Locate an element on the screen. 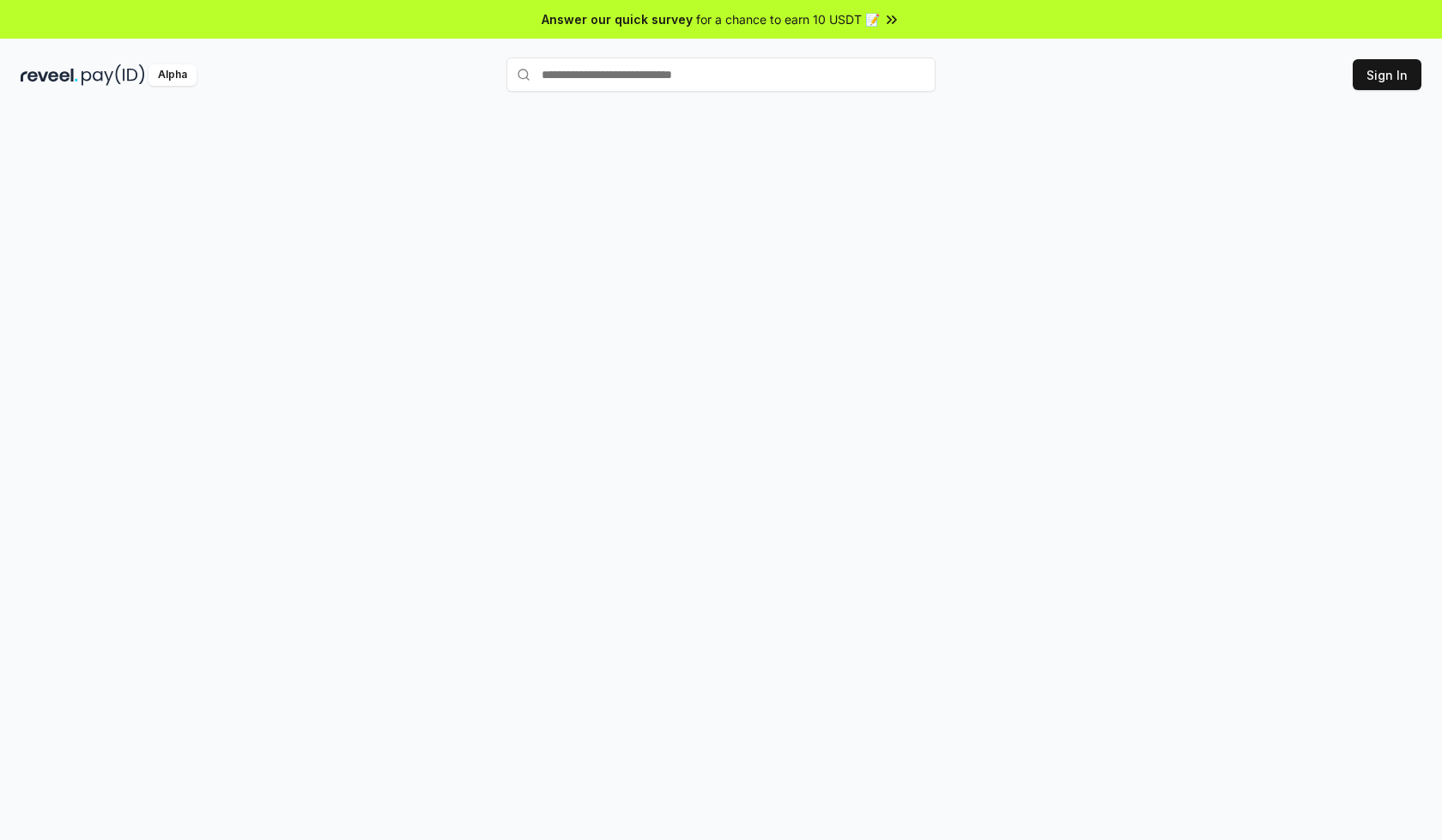 Image resolution: width=1442 pixels, height=840 pixels. img: reveel_dark is located at coordinates (49, 75).